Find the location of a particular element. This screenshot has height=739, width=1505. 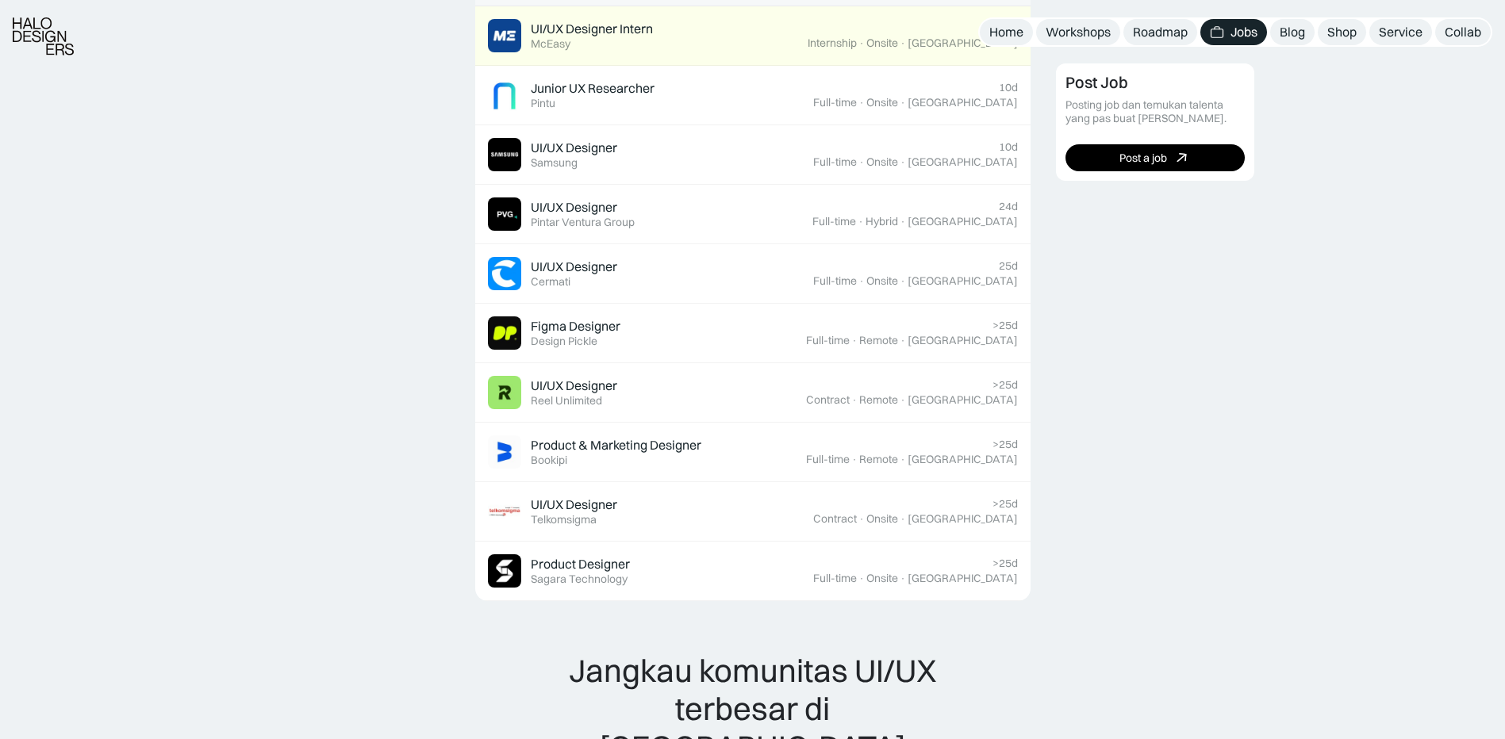

div: Internship is located at coordinates (832, 43).